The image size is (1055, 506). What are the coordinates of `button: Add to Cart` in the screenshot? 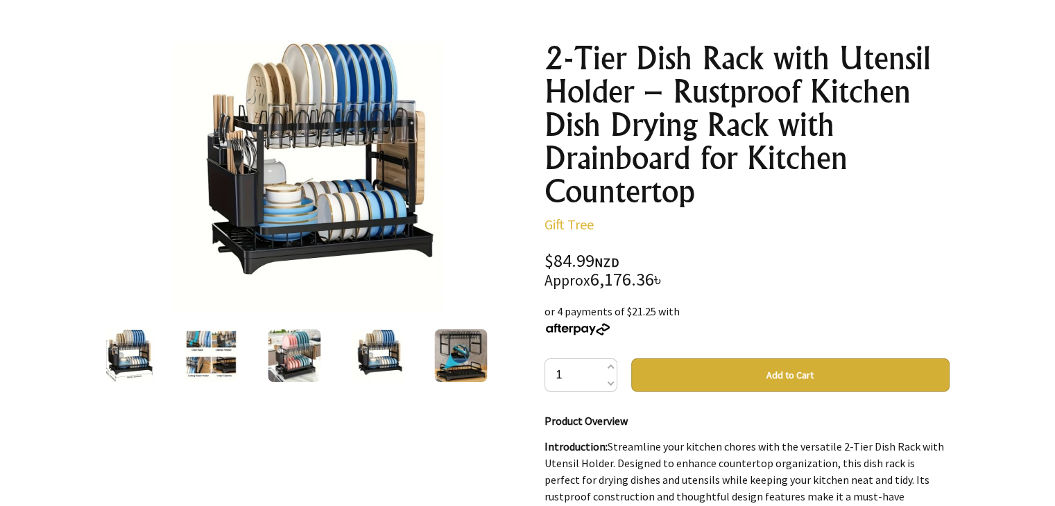 It's located at (790, 375).